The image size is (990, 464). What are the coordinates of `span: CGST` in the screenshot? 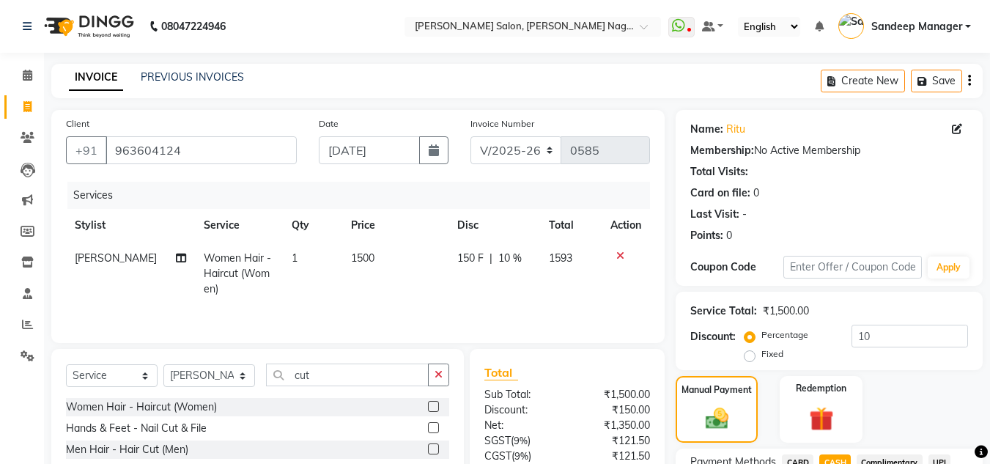 It's located at (497, 456).